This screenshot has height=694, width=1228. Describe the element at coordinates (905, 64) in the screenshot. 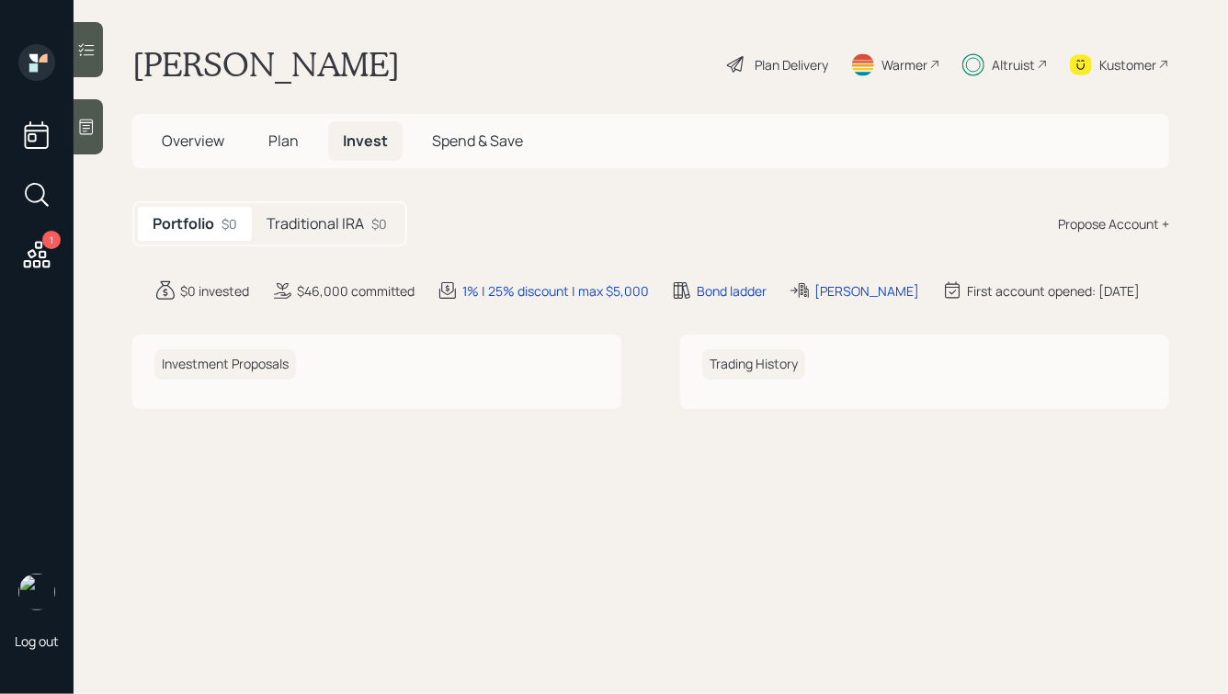

I see `div: Warmer` at that location.